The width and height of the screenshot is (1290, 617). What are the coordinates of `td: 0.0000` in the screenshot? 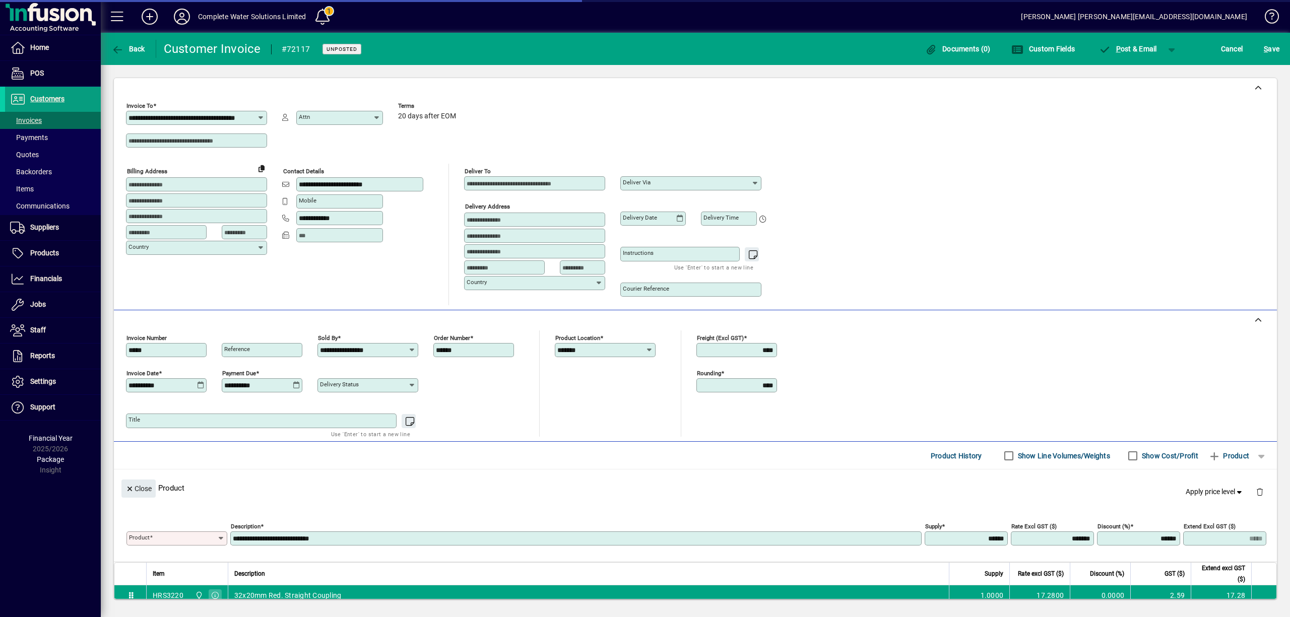 It's located at (1100, 595).